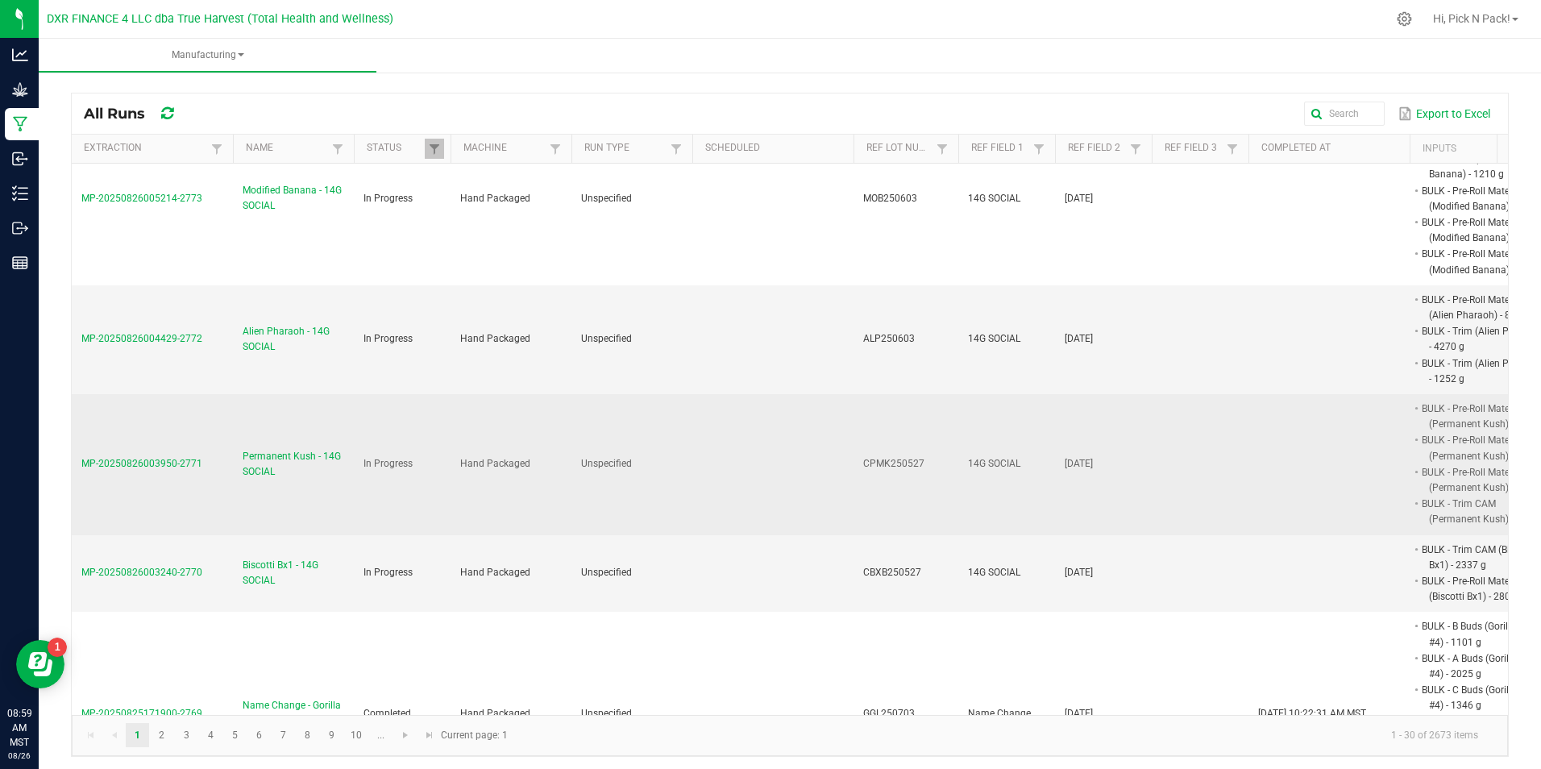 This screenshot has height=769, width=1541. I want to click on span: CPMK250527, so click(894, 463).